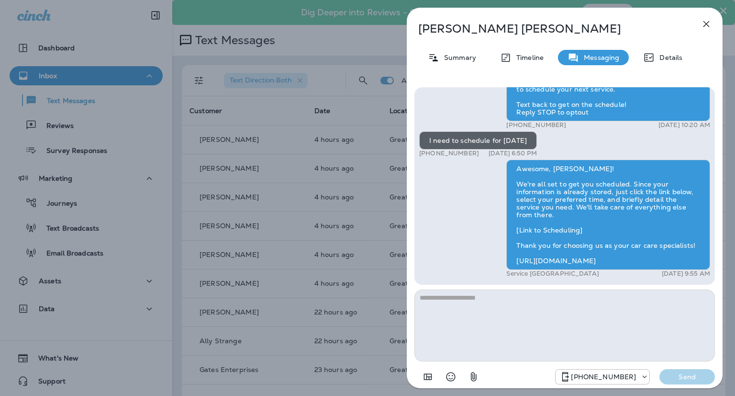  What do you see at coordinates (428, 376) in the screenshot?
I see `button: Add in a premade template` at bounding box center [428, 376].